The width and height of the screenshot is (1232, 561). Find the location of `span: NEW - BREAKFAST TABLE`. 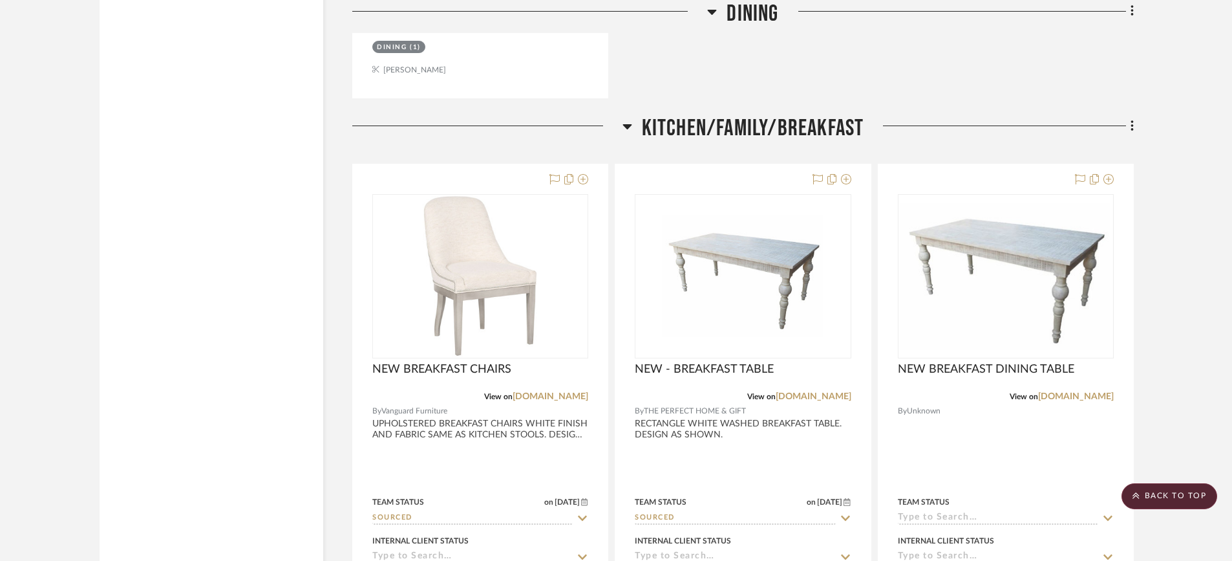

span: NEW - BREAKFAST TABLE is located at coordinates (704, 369).